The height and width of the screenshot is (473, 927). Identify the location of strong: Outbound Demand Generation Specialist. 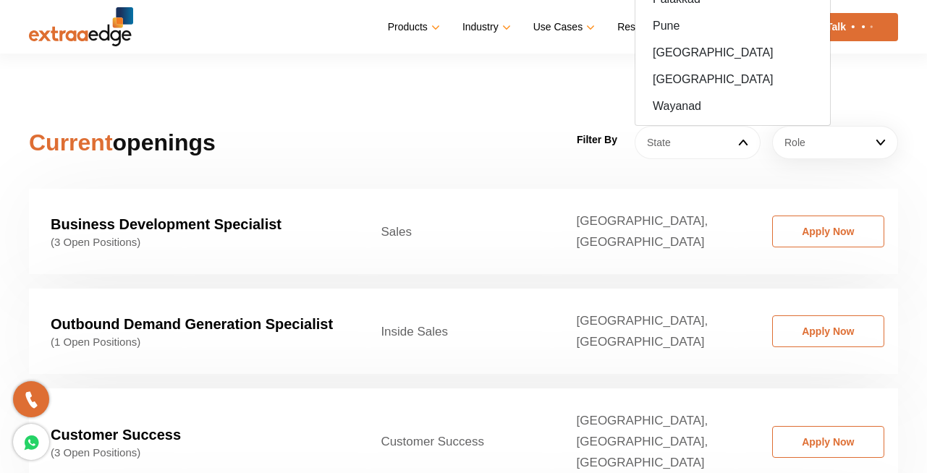
(192, 324).